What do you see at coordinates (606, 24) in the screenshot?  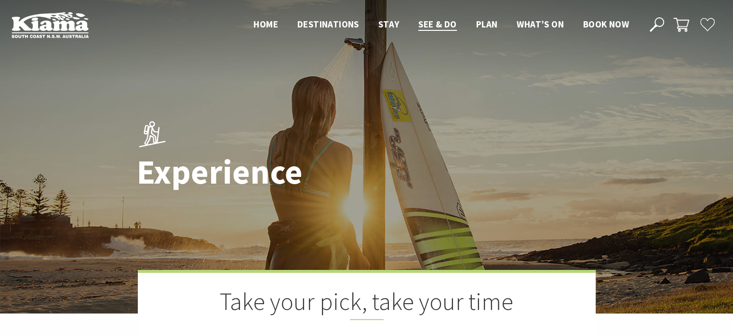 I see `span: Book now` at bounding box center [606, 24].